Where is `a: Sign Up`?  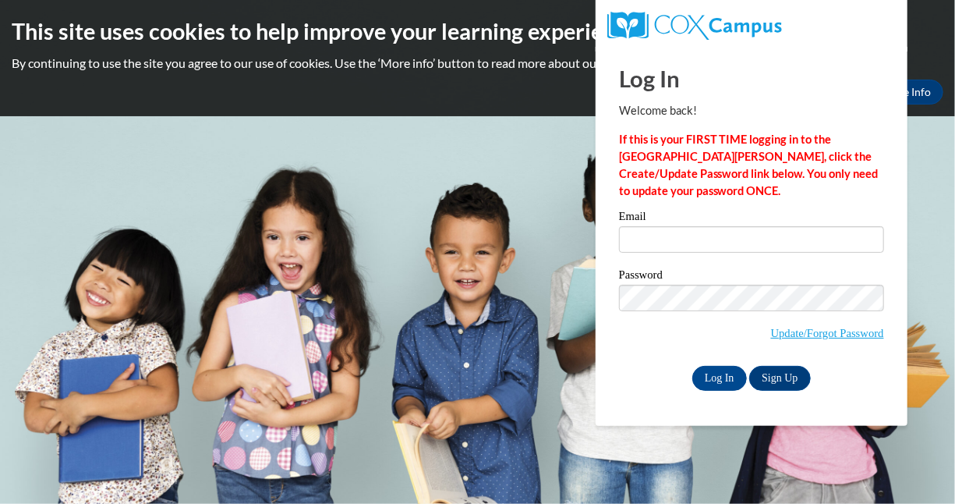
a: Sign Up is located at coordinates (780, 378).